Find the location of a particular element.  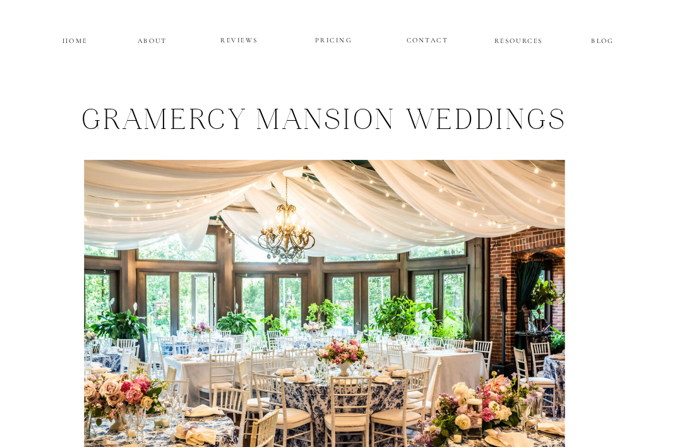

a: BLOG is located at coordinates (603, 39).